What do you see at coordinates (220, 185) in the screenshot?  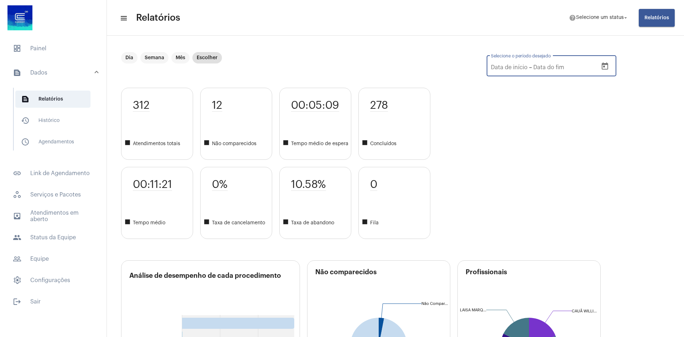 I see `span: 0%` at bounding box center [220, 185].